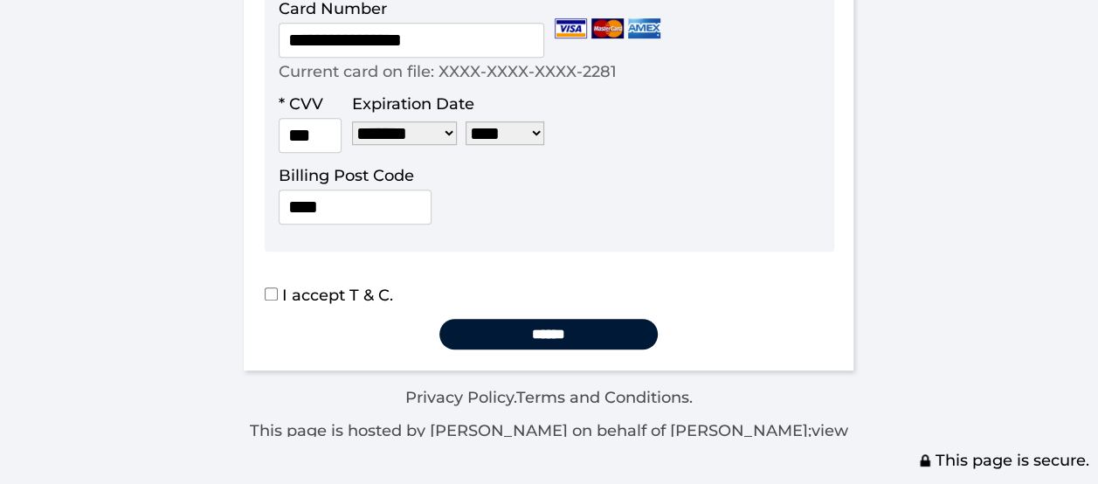  I want to click on a: Privacy Policy, so click(460, 398).